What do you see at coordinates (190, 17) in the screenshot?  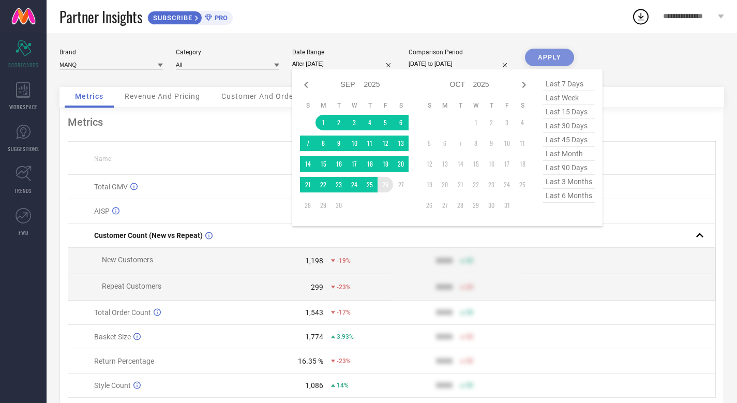 I see `a: SUBSCRIBEPRO` at bounding box center [190, 17].